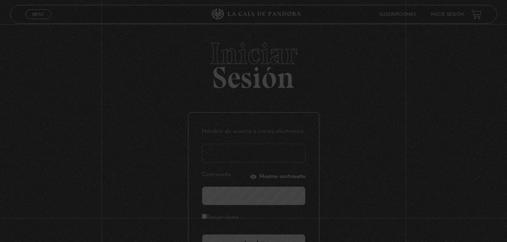 The image size is (507, 242). I want to click on label: Contraseña, so click(224, 175).